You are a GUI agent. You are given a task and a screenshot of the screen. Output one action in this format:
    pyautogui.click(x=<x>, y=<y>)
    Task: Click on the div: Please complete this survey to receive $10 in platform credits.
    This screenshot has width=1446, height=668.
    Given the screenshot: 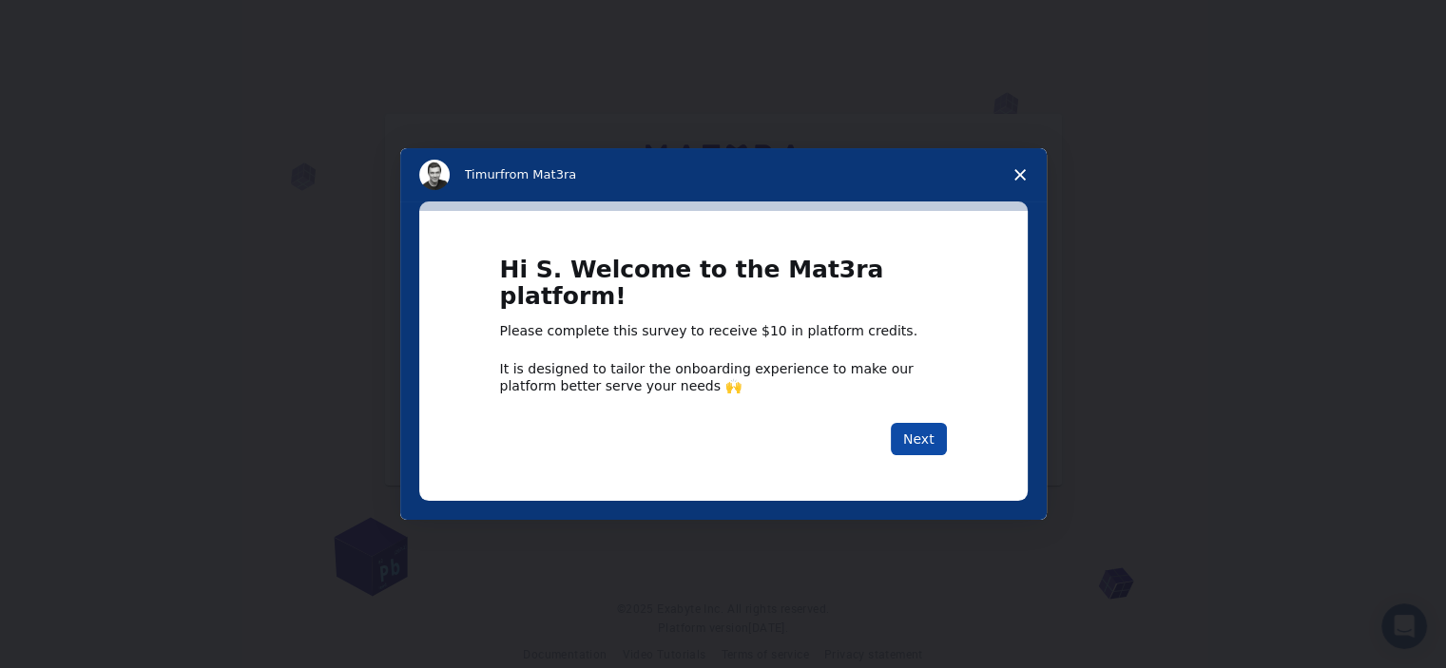 What is the action you would take?
    pyautogui.click(x=723, y=332)
    